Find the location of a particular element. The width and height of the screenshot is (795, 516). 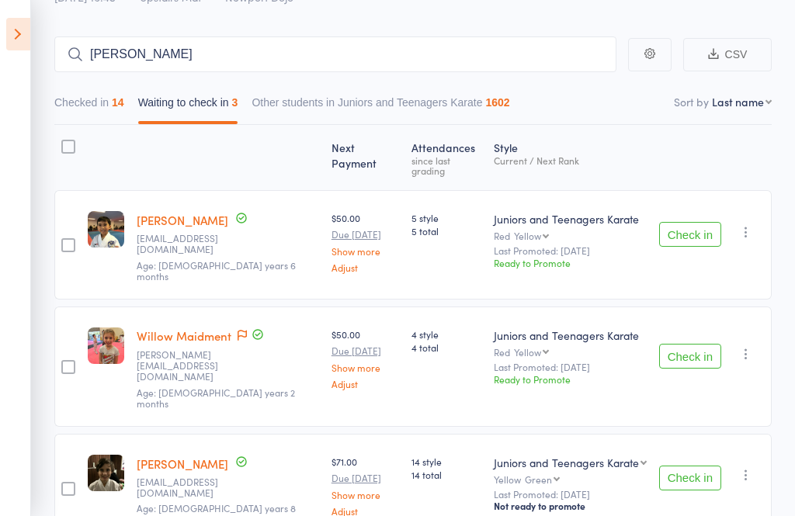

span: 14 total is located at coordinates (446, 474).